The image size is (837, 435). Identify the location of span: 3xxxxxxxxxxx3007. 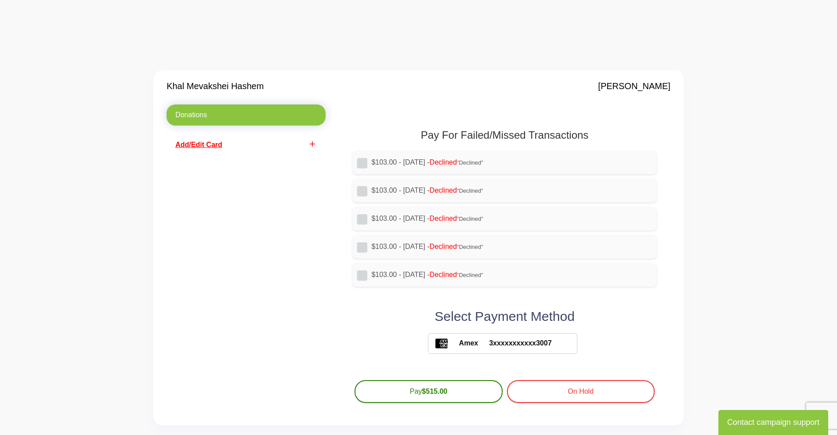
(515, 344).